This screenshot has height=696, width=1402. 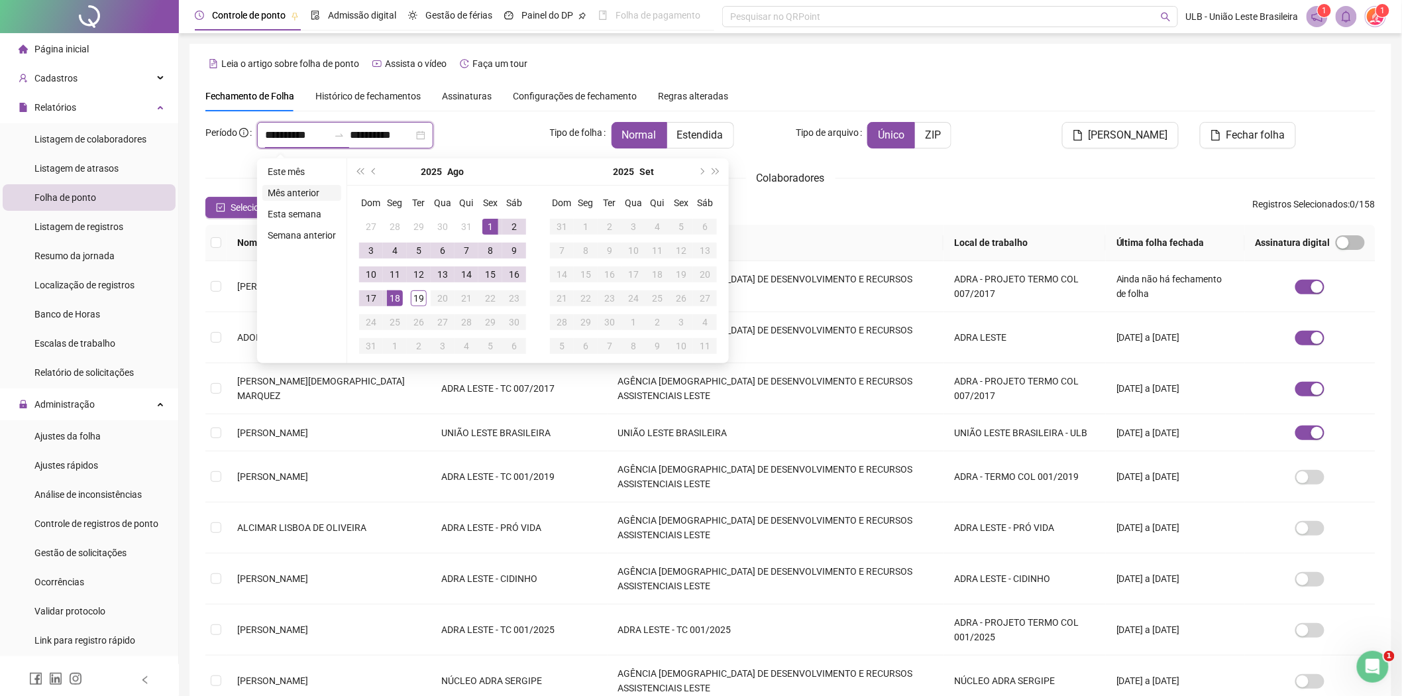 I want to click on td: 2025-10-10, so click(x=681, y=346).